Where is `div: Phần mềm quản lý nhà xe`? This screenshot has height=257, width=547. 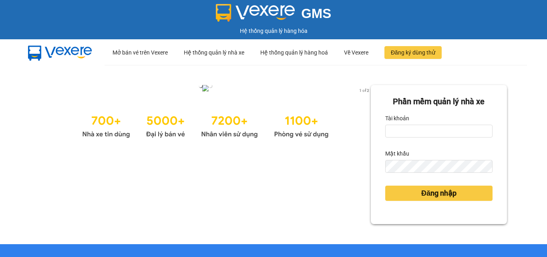
div: Phần mềm quản lý nhà xe is located at coordinates (439, 101).